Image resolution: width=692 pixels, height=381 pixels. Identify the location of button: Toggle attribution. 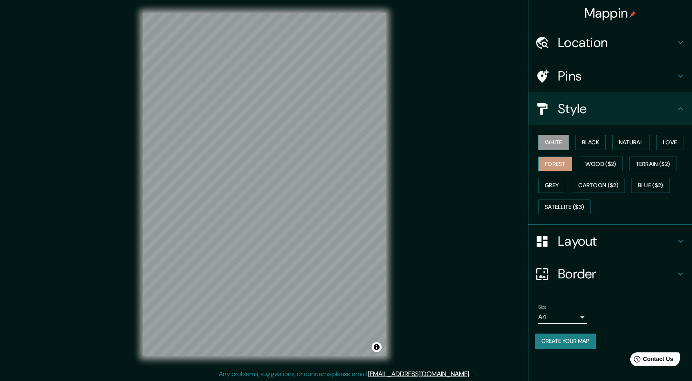
(377, 347).